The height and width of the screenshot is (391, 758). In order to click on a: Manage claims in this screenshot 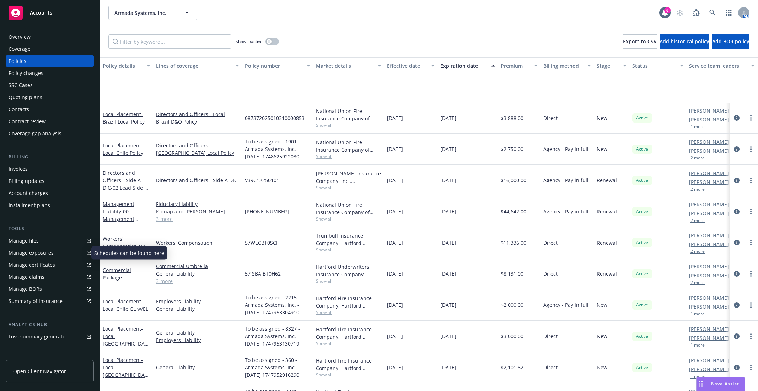, I will do `click(50, 277)`.